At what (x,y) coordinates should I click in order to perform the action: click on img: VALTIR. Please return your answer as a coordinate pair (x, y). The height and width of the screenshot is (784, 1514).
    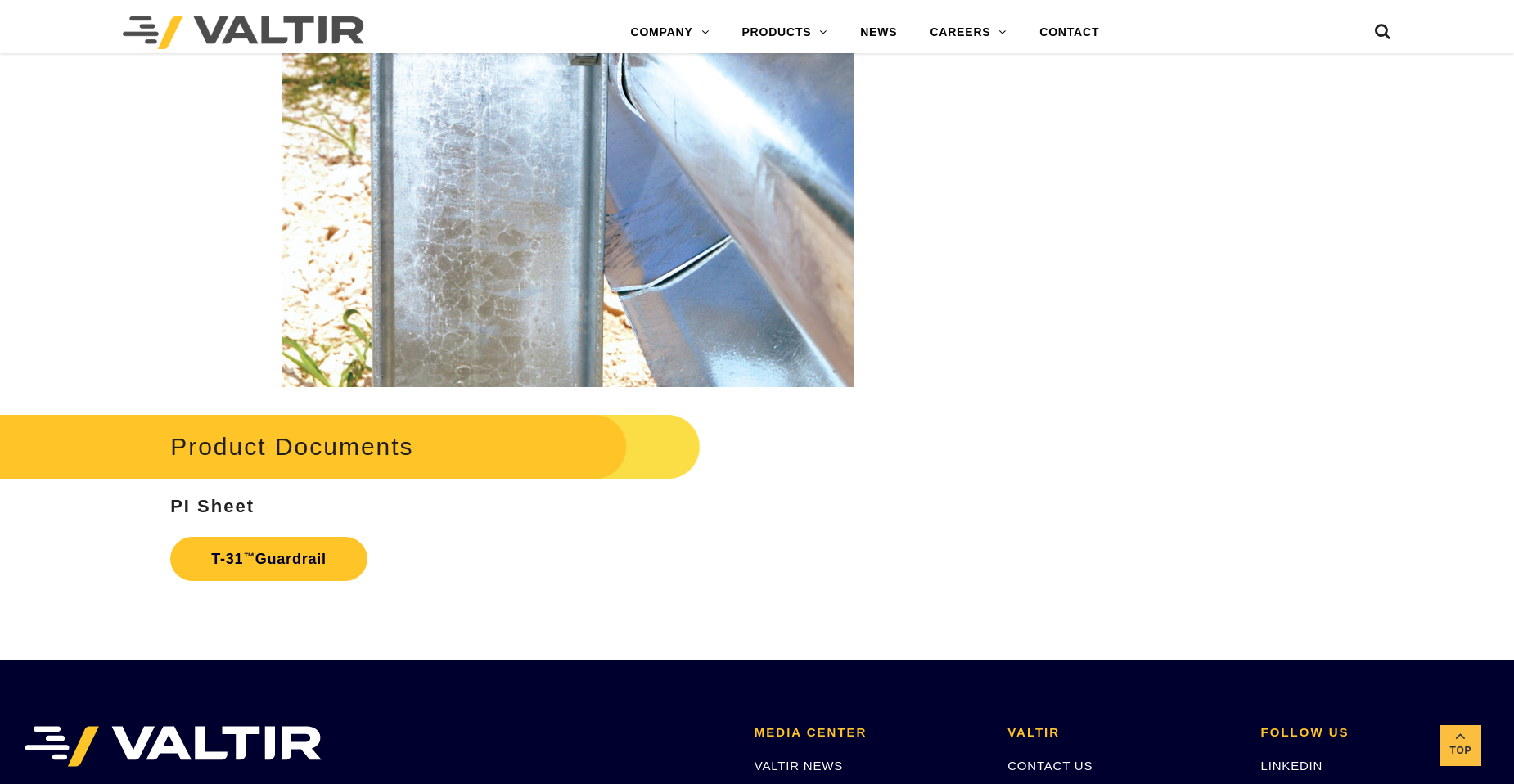
    Looking at the image, I should click on (173, 746).